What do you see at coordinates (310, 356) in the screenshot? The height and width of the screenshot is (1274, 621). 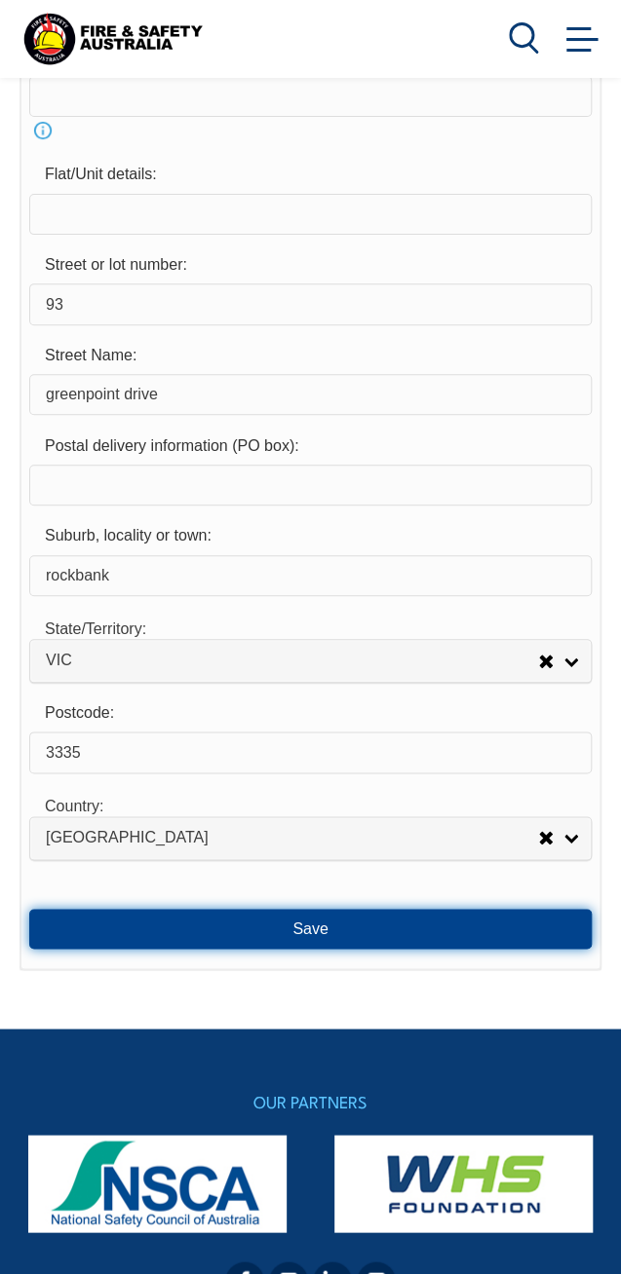 I see `div: Street Name:` at bounding box center [310, 356].